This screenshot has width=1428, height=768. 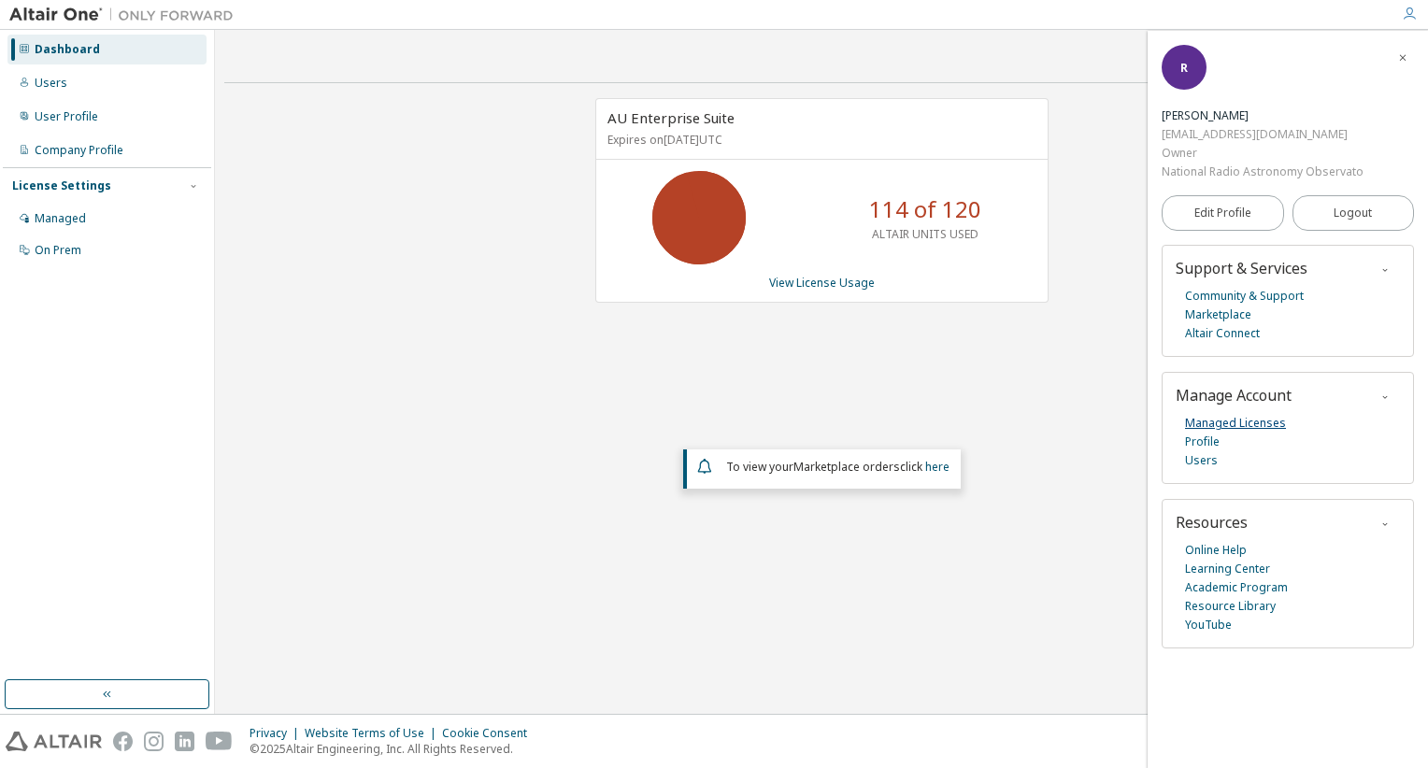 I want to click on div: National Radio Astronomy Observatory, so click(x=1263, y=172).